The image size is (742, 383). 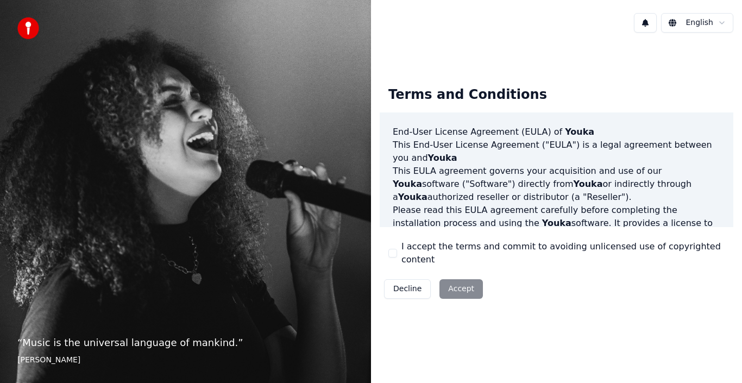 What do you see at coordinates (556, 230) in the screenshot?
I see `p: Please read this EULA agreement carefully before completing the installation process and using th...` at bounding box center [556, 230].